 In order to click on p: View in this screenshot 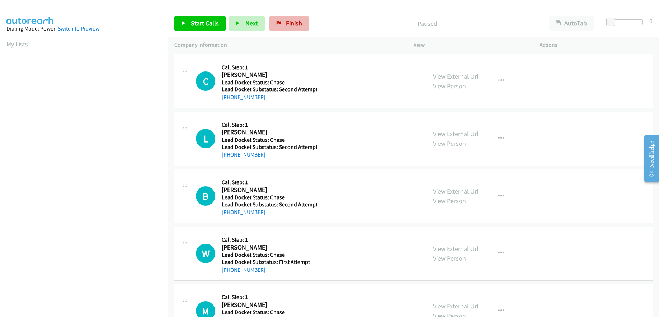, I will do `click(470, 45)`.